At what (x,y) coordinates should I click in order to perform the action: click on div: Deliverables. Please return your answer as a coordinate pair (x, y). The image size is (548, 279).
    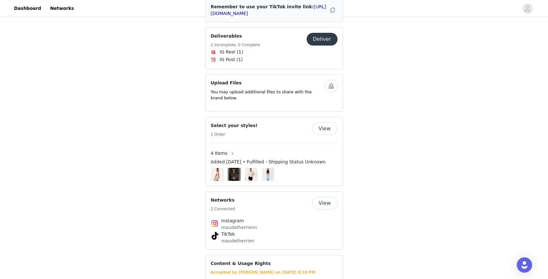
    Looking at the image, I should click on (274, 48).